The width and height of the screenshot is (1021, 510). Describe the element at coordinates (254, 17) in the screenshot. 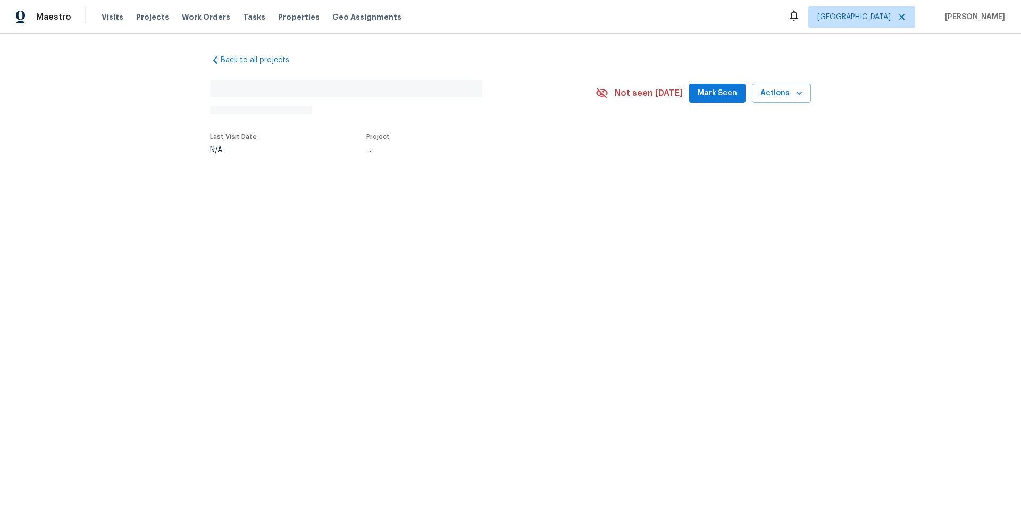

I see `span: Tasks` at that location.